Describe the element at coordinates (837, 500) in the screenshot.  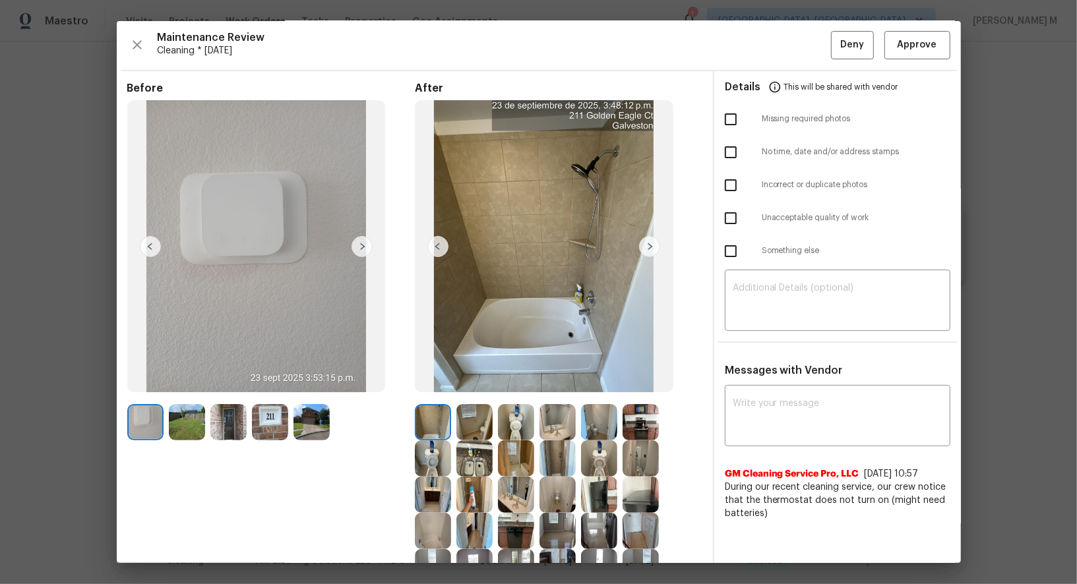
I see `span: During our recent cleaning service, our crew notice that the thermostat does not turn on (might n...` at that location.